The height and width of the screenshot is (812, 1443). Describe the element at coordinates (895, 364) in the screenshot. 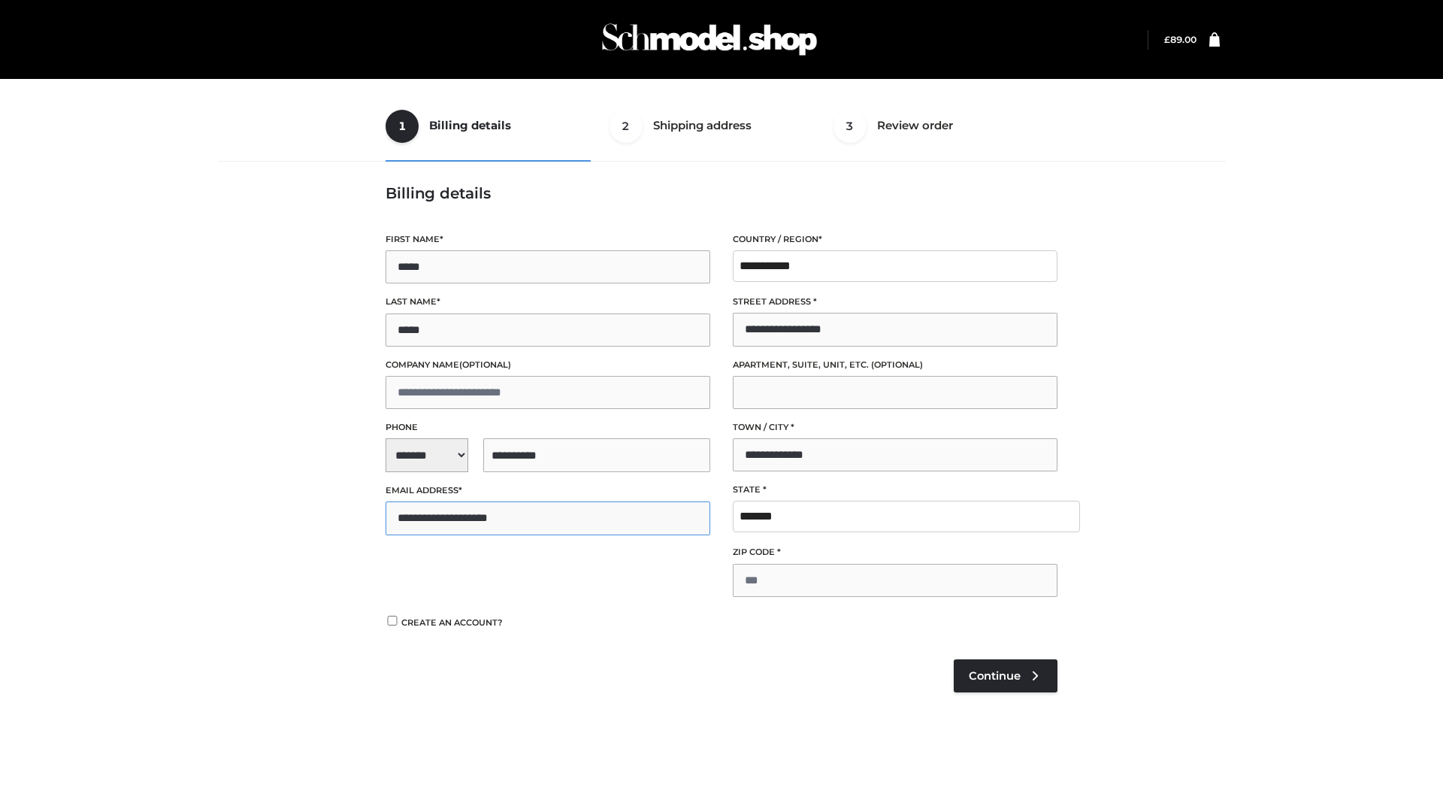

I see `label: Apartment, suite, unit, etc.` at that location.